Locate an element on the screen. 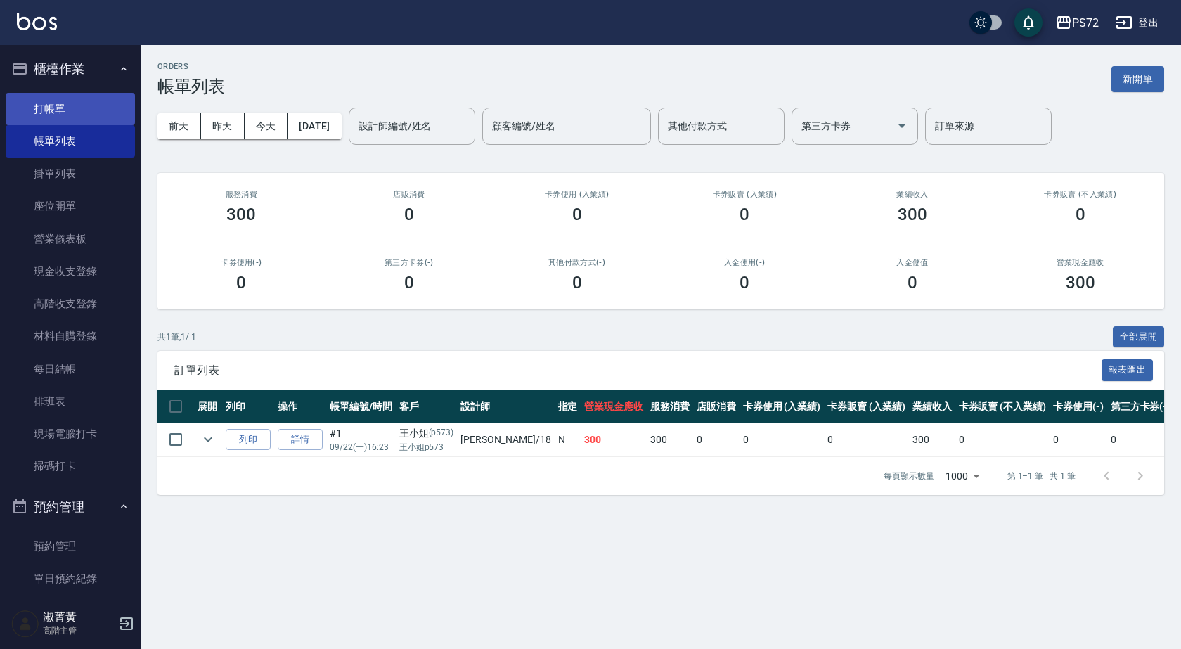 The height and width of the screenshot is (649, 1181). button: 登出 is located at coordinates (1136, 22).